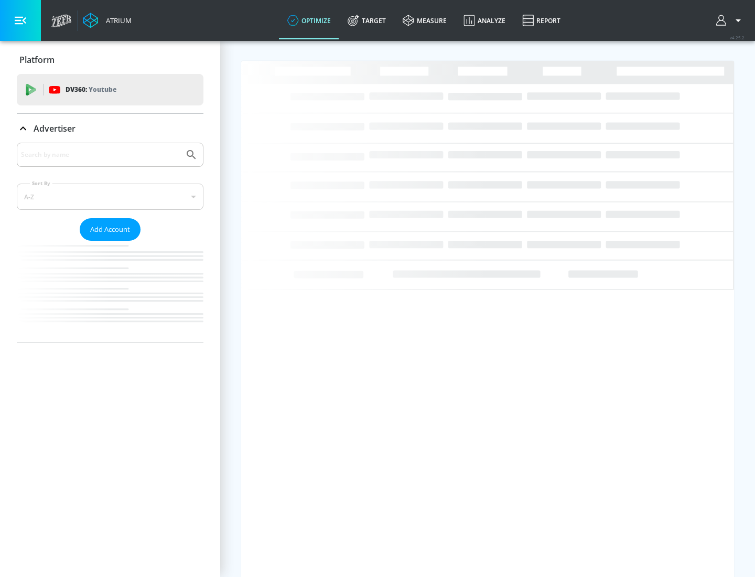 The width and height of the screenshot is (755, 577). Describe the element at coordinates (484, 20) in the screenshot. I see `a: Analyze` at that location.